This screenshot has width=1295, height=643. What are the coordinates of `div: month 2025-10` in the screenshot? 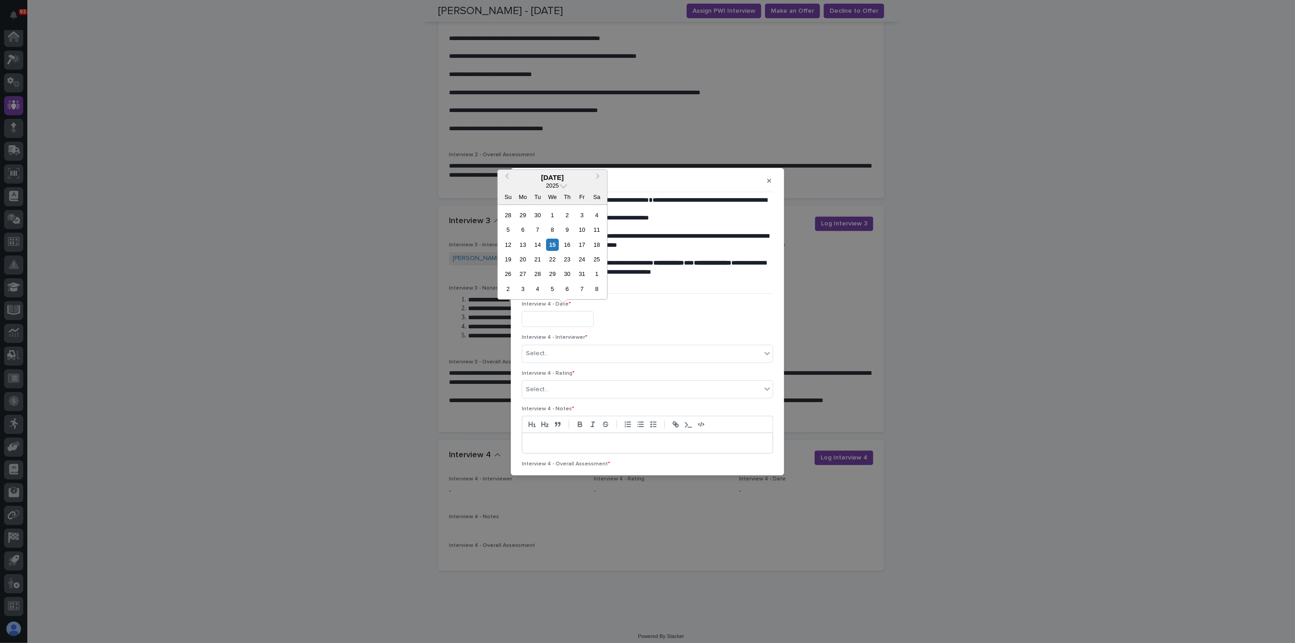 It's located at (553, 252).